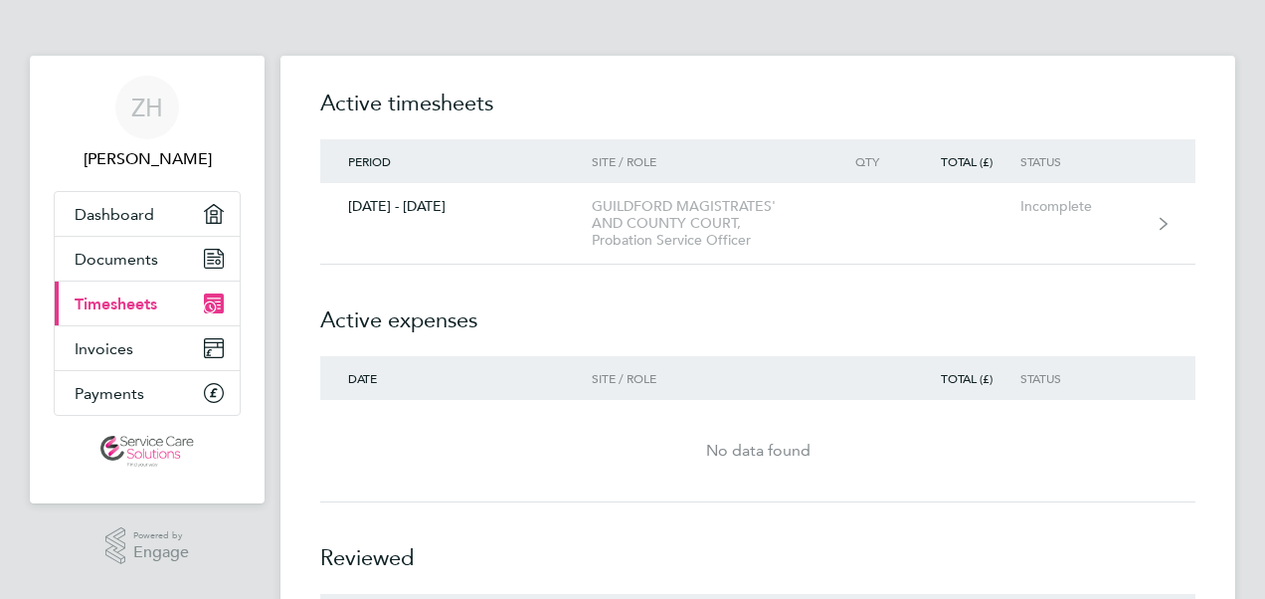  Describe the element at coordinates (147, 546) in the screenshot. I see `a: Powered byEngage` at that location.